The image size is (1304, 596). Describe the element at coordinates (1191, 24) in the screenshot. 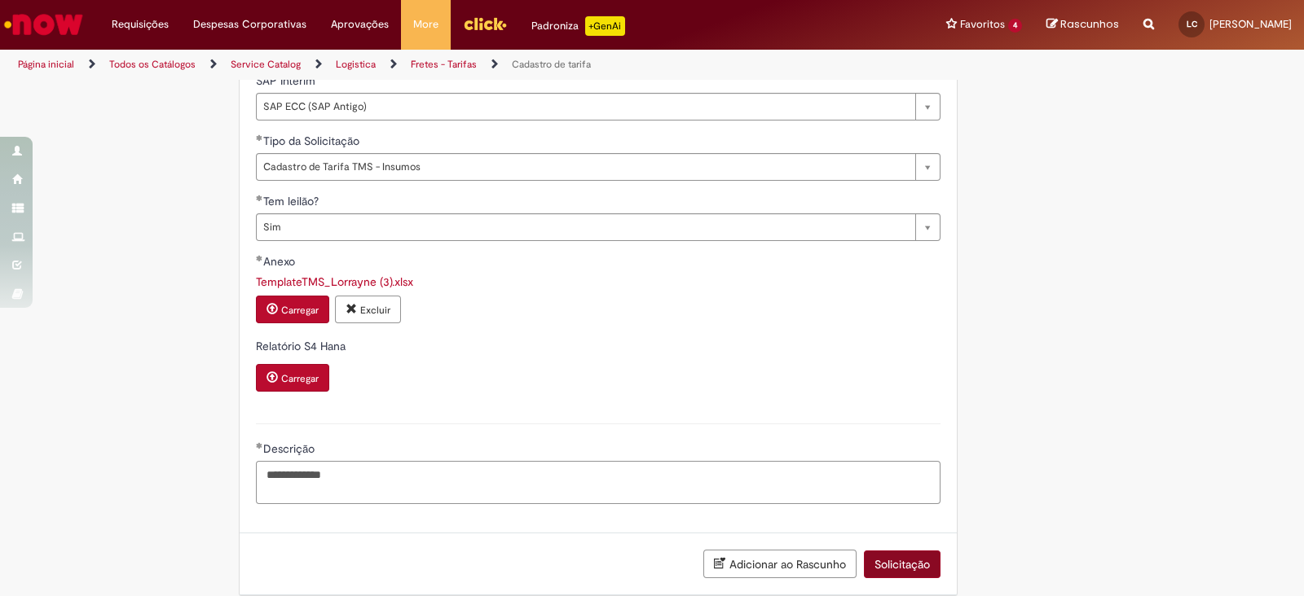

I see `span: LC` at that location.